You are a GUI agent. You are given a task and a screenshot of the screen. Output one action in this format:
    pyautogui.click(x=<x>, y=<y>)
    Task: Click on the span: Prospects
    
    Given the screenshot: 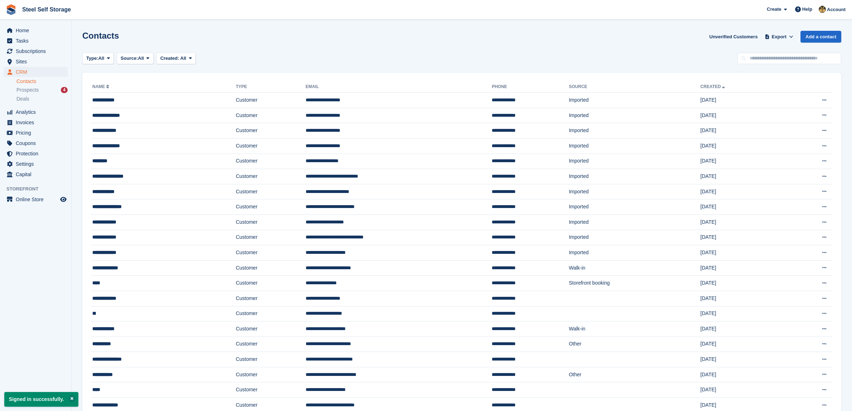 What is the action you would take?
    pyautogui.click(x=28, y=90)
    